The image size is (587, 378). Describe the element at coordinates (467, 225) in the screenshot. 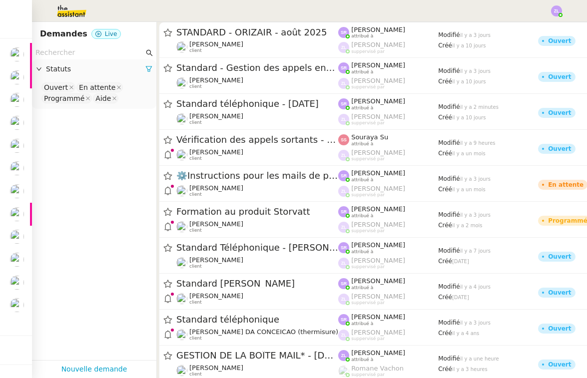

I see `span: il y a 2 mois` at that location.